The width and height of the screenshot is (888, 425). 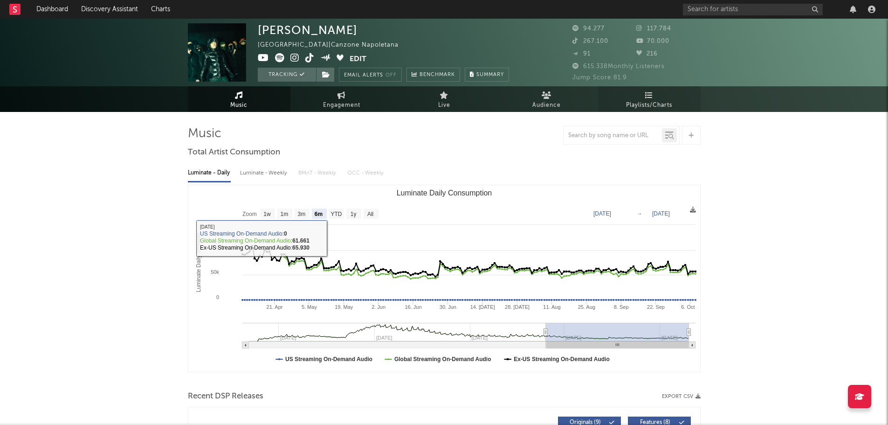 I want to click on span: Recent DSP Releases, so click(x=226, y=396).